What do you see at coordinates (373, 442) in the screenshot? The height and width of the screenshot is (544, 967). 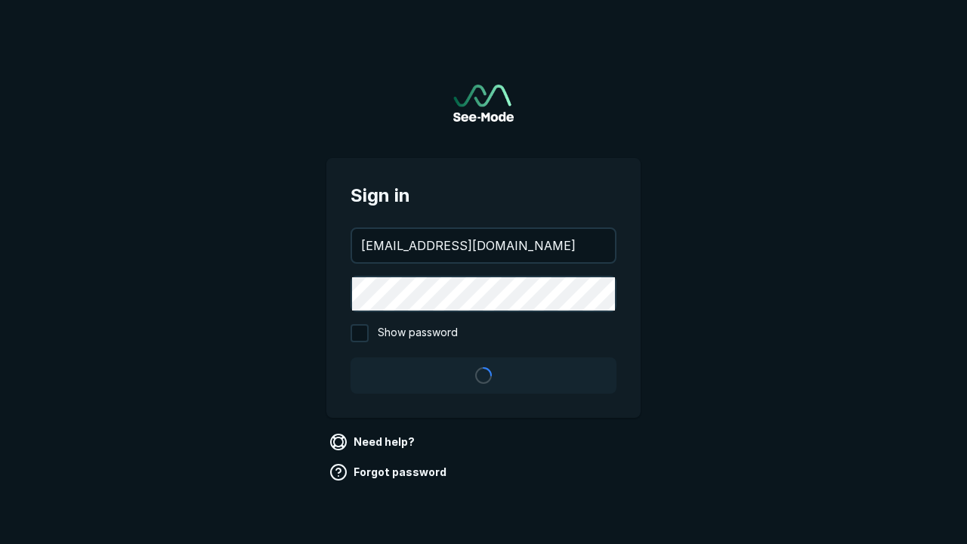 I see `a: Need help?` at bounding box center [373, 442].